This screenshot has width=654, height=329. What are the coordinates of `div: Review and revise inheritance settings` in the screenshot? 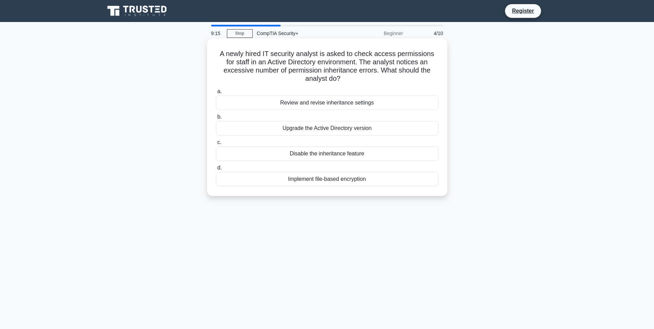 It's located at (327, 103).